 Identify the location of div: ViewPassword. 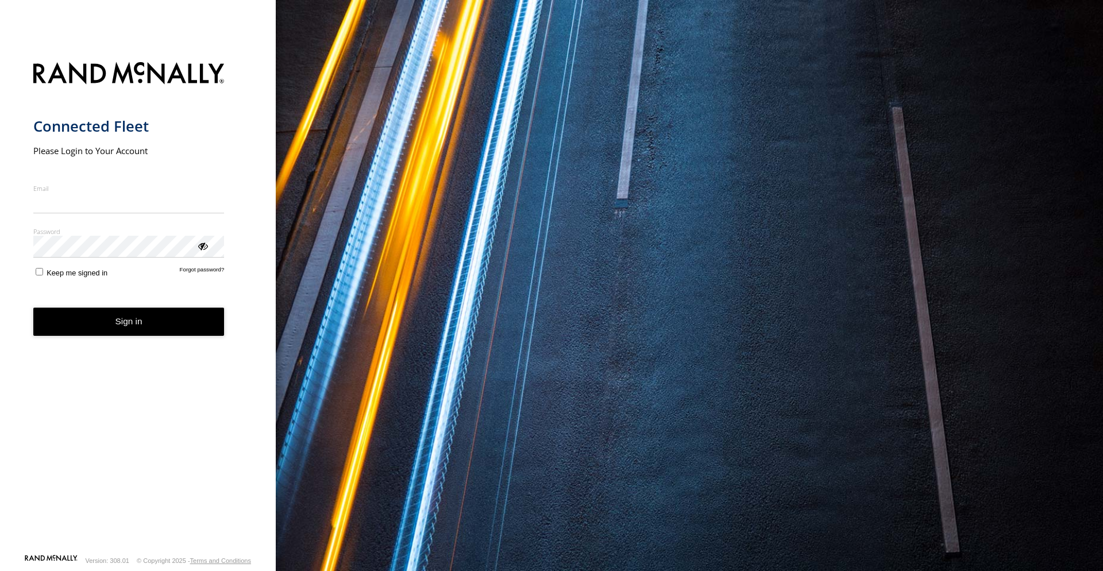
(202, 245).